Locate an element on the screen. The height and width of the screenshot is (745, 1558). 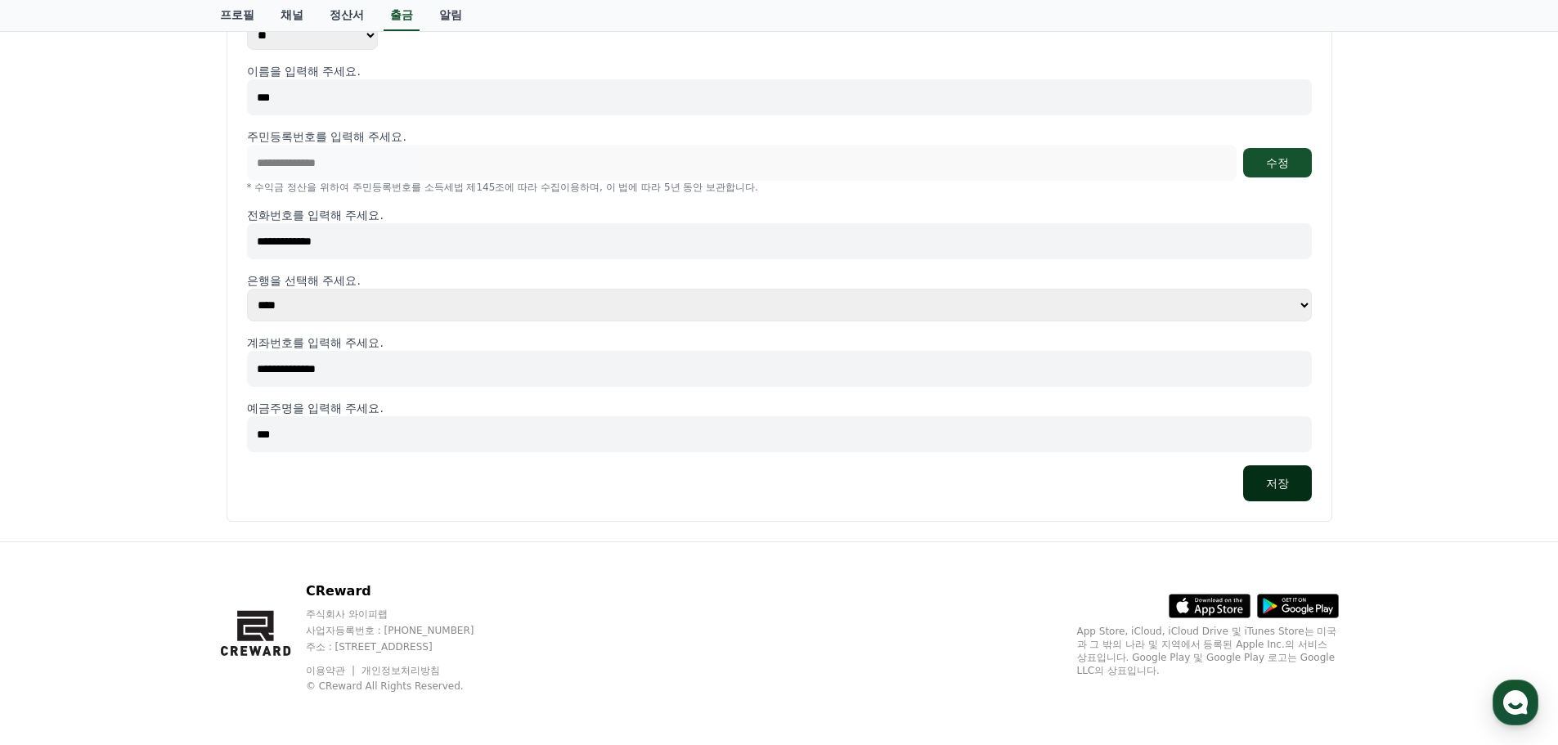
p: App Store, iCloud, iCloud Drive 및 iTunes Store는 미국과 그 밖의 나라 및 지역에서 등록된 Apple Inc.의 서비스 상표입니다. Goo... is located at coordinates (1208, 651).